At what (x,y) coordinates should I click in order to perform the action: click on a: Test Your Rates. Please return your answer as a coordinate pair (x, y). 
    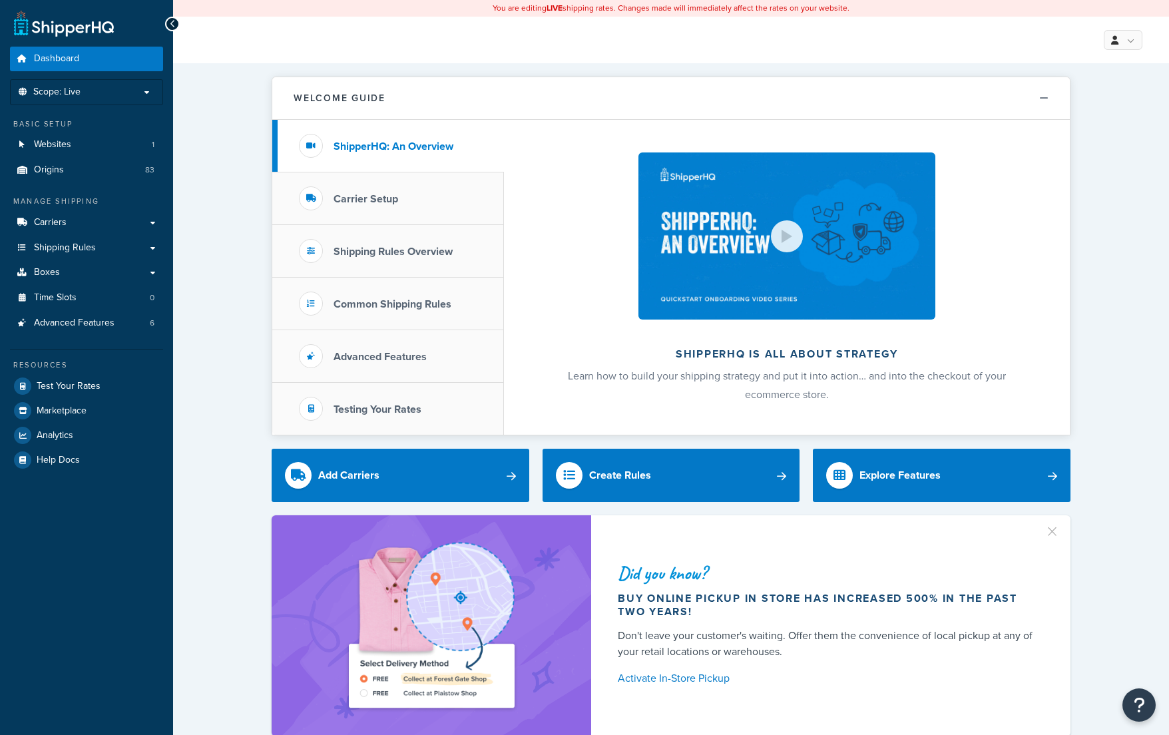
    Looking at the image, I should click on (87, 386).